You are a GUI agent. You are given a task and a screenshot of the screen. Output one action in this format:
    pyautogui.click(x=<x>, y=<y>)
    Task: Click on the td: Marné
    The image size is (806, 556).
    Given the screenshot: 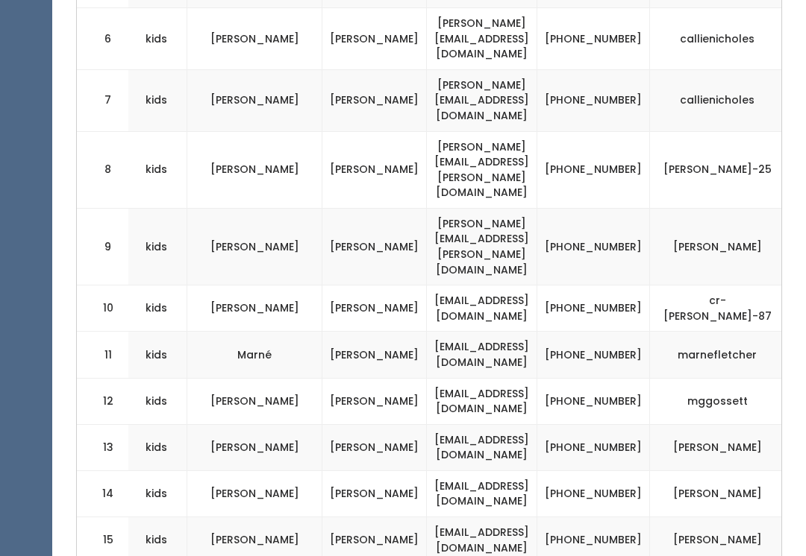 What is the action you would take?
    pyautogui.click(x=254, y=356)
    